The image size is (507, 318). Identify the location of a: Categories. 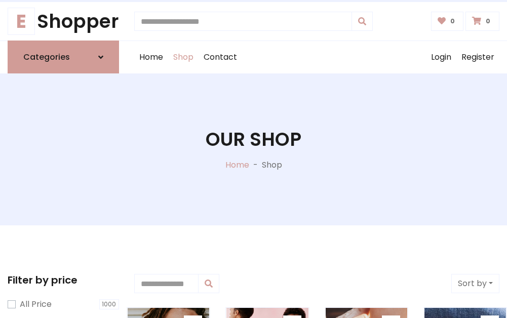
(63, 57).